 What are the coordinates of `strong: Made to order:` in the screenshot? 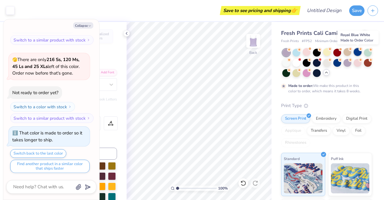 It's located at (301, 86).